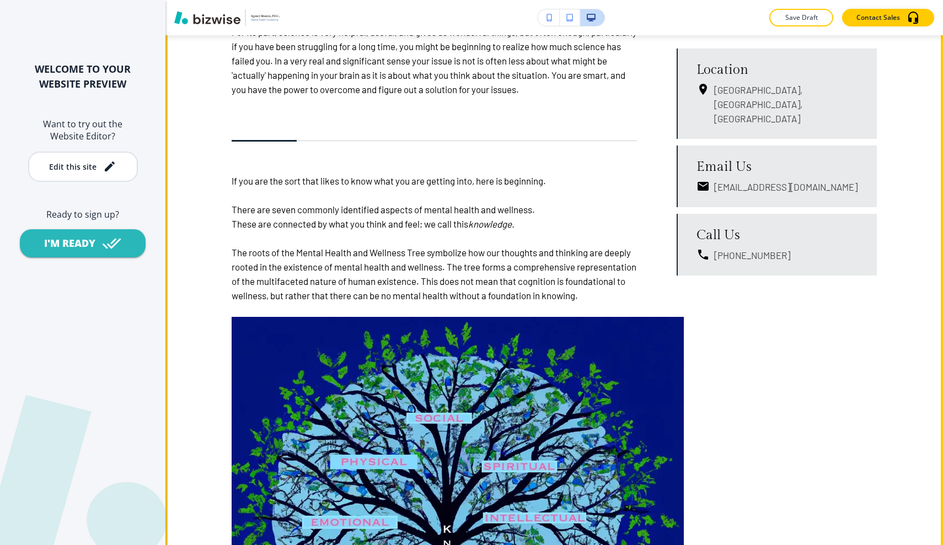 The image size is (943, 545). Describe the element at coordinates (83, 243) in the screenshot. I see `button: I'M READY` at that location.